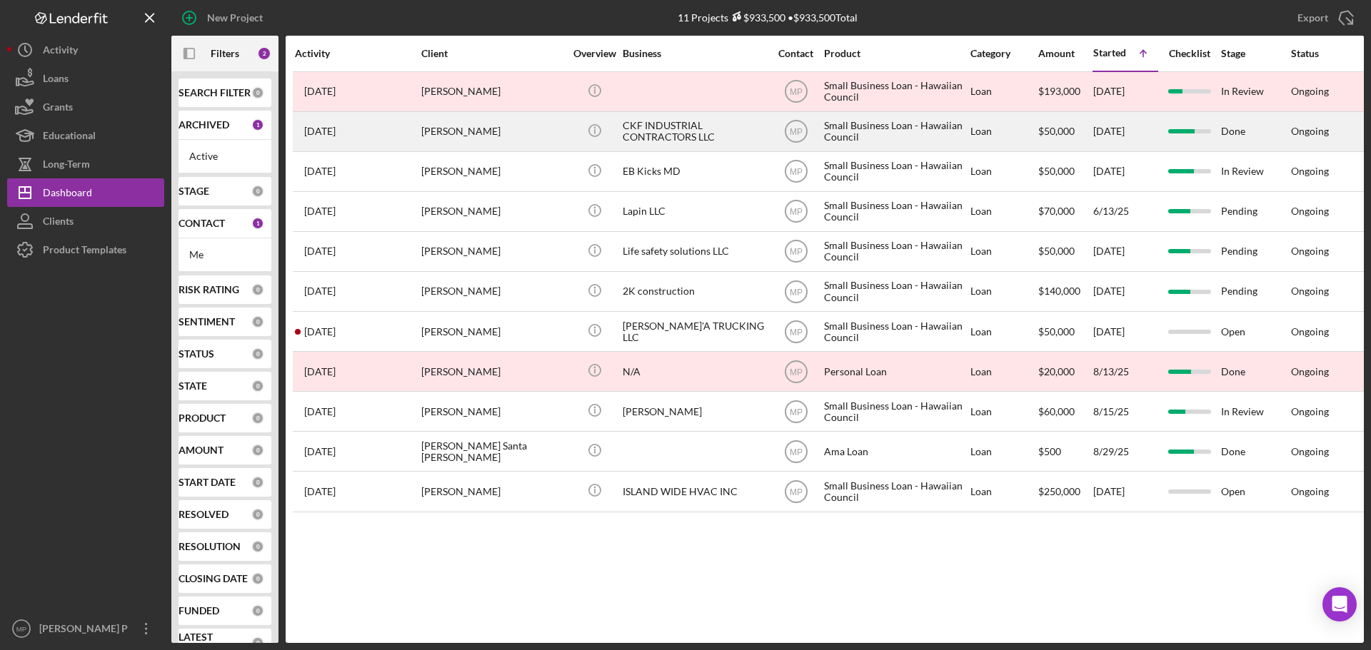 This screenshot has width=1371, height=650. What do you see at coordinates (694, 131) in the screenshot?
I see `div: CKF INDUSTRIAL CONTRACTORS LLC` at bounding box center [694, 131].